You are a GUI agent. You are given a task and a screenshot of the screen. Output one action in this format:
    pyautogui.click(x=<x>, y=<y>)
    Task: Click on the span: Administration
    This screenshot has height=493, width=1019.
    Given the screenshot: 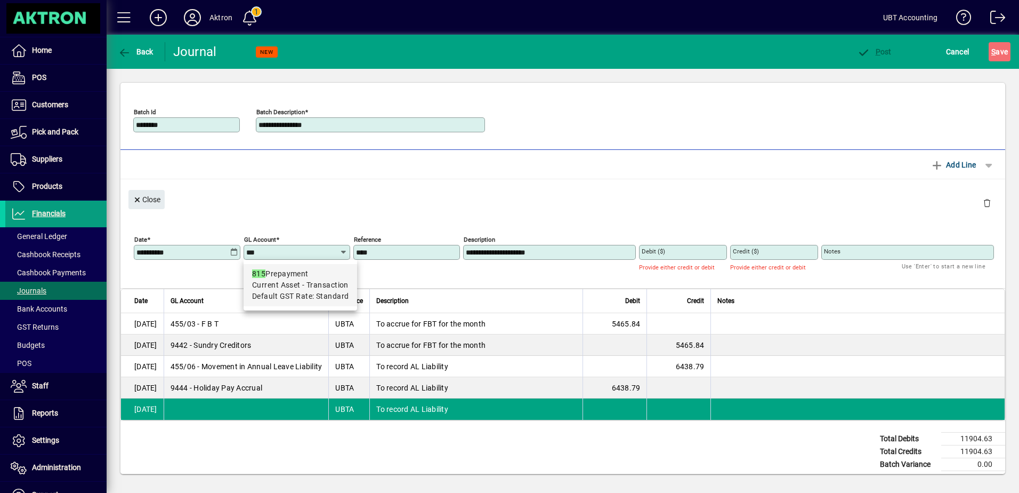 What is the action you would take?
    pyautogui.click(x=57, y=467)
    